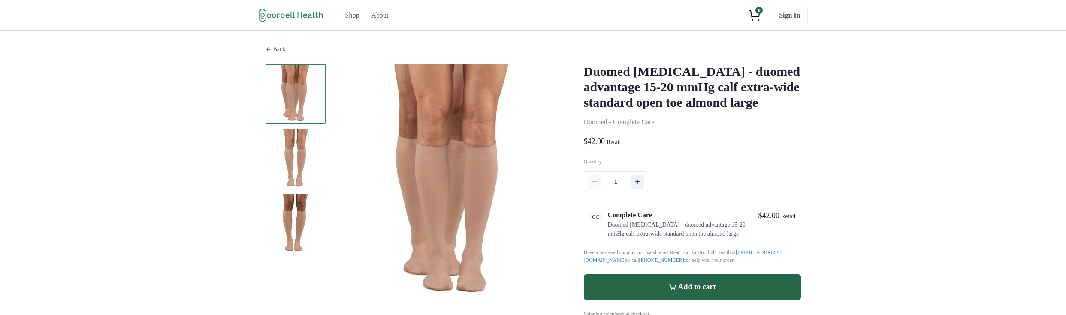  I want to click on p: Have a preferred supplier not listed here? Reach out to Doorbell Health at or call for help with ..., so click(692, 256).